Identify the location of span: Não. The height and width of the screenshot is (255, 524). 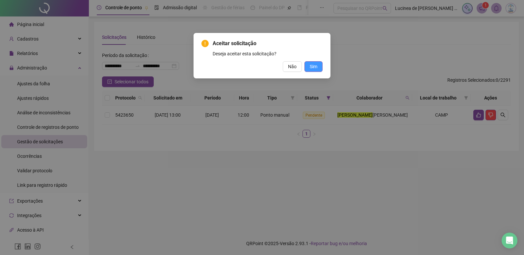
(292, 66).